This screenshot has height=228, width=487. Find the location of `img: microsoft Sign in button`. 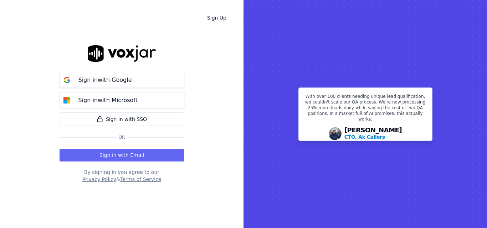

img: microsoft Sign in button is located at coordinates (67, 100).